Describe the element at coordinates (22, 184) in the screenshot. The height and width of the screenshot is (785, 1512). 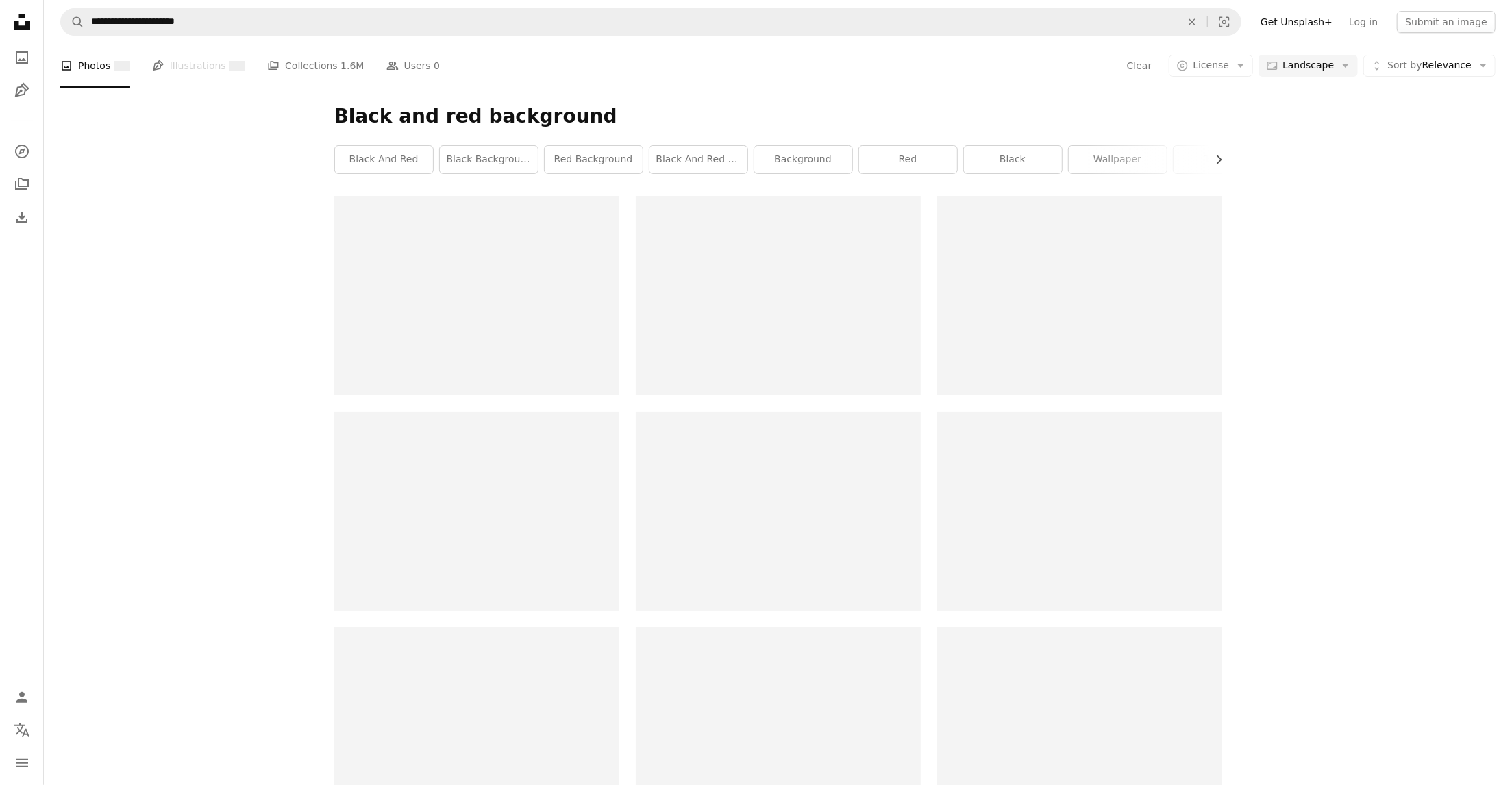
I see `a: Collections` at that location.